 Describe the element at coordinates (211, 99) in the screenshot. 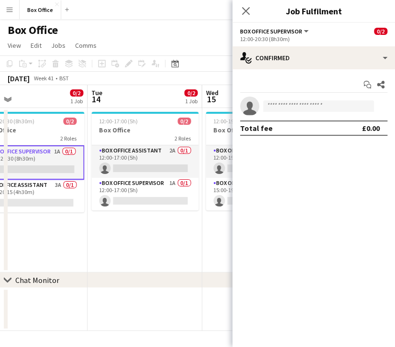

I see `span: 15` at that location.